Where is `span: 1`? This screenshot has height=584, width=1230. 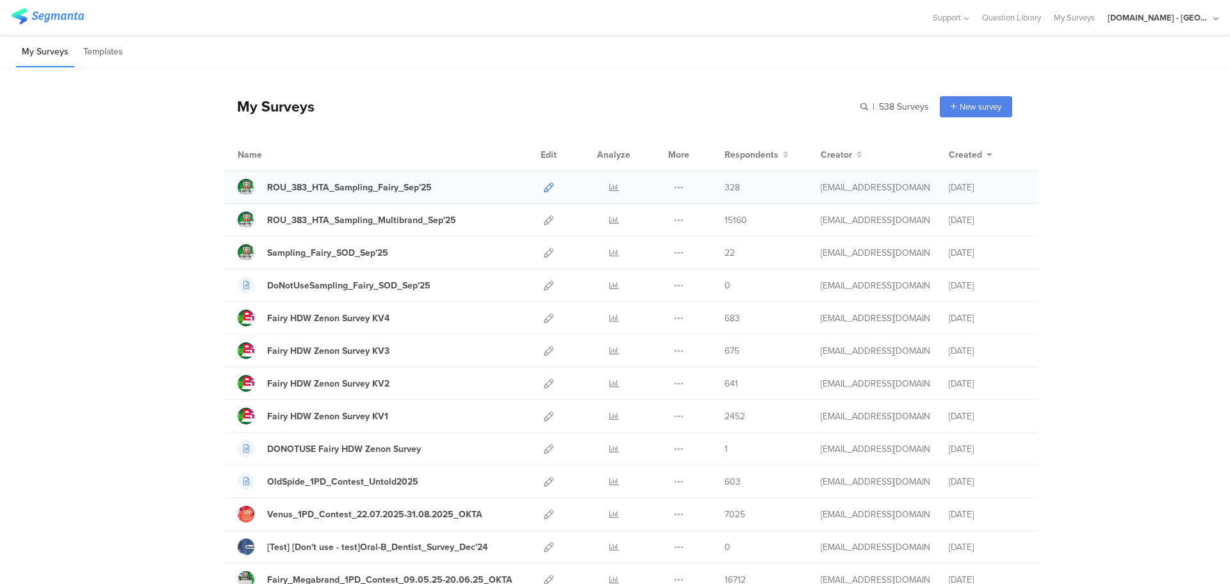 span: 1 is located at coordinates (726, 449).